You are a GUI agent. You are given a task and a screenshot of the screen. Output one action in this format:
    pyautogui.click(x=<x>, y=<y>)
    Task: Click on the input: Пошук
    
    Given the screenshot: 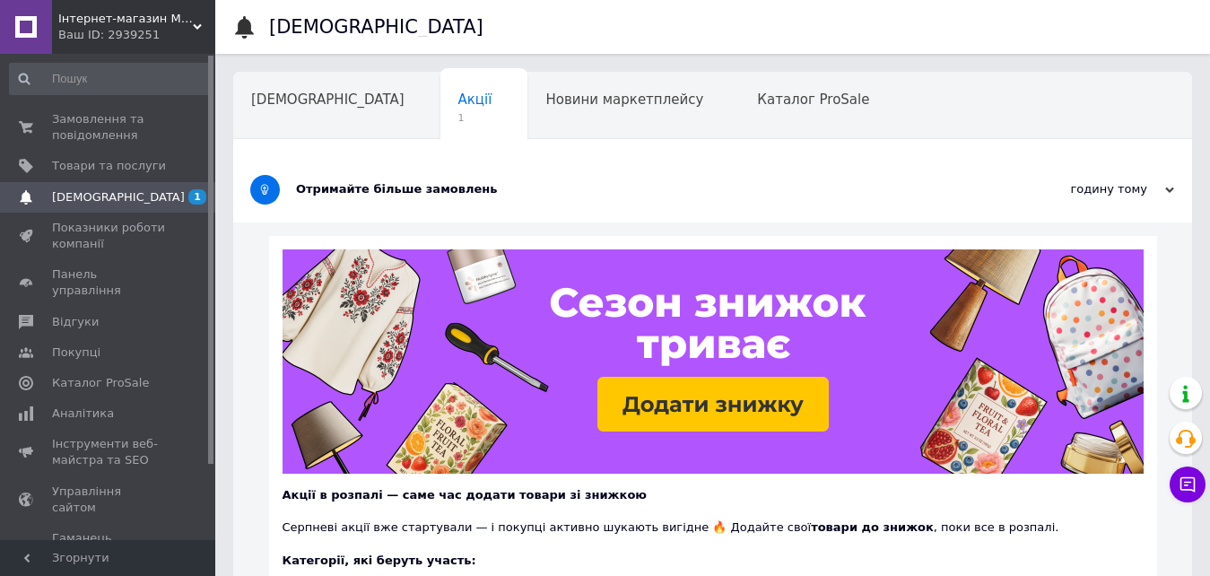 What is the action you would take?
    pyautogui.click(x=110, y=79)
    